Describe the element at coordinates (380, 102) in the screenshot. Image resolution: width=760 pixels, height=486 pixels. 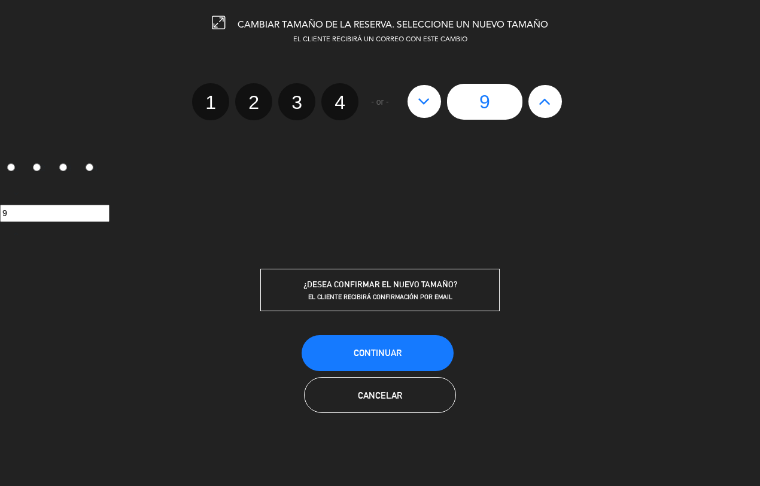
I see `span: - or -` at that location.